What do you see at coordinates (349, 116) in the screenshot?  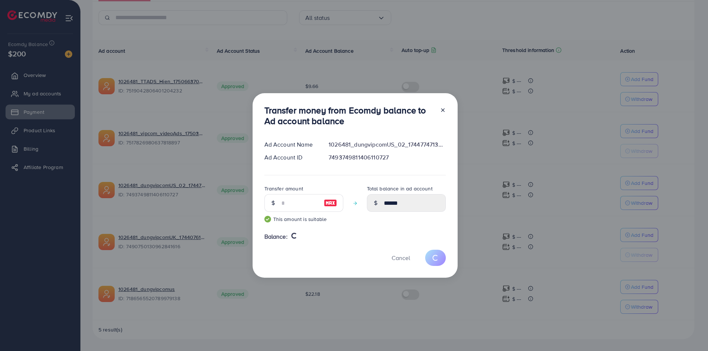 I see `h3: Transfer money from Ecomdy balance to Ad account balance` at bounding box center [349, 116].